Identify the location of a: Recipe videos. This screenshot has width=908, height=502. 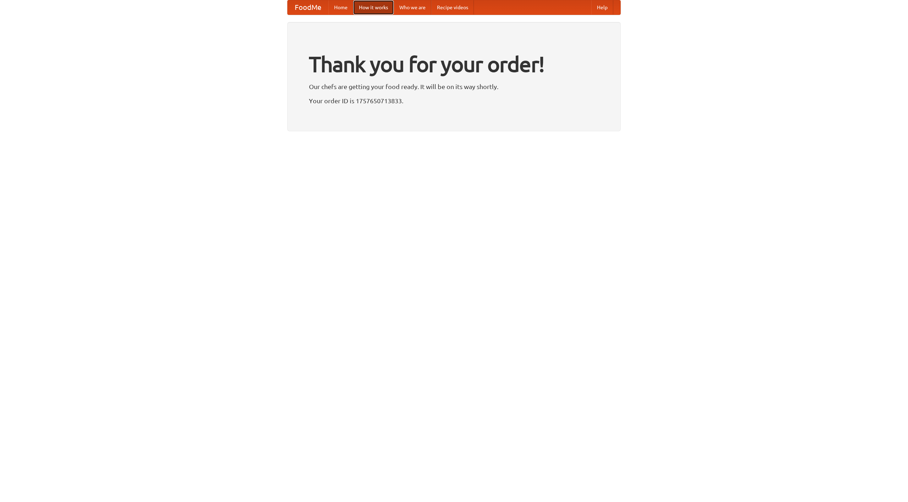
(453, 7).